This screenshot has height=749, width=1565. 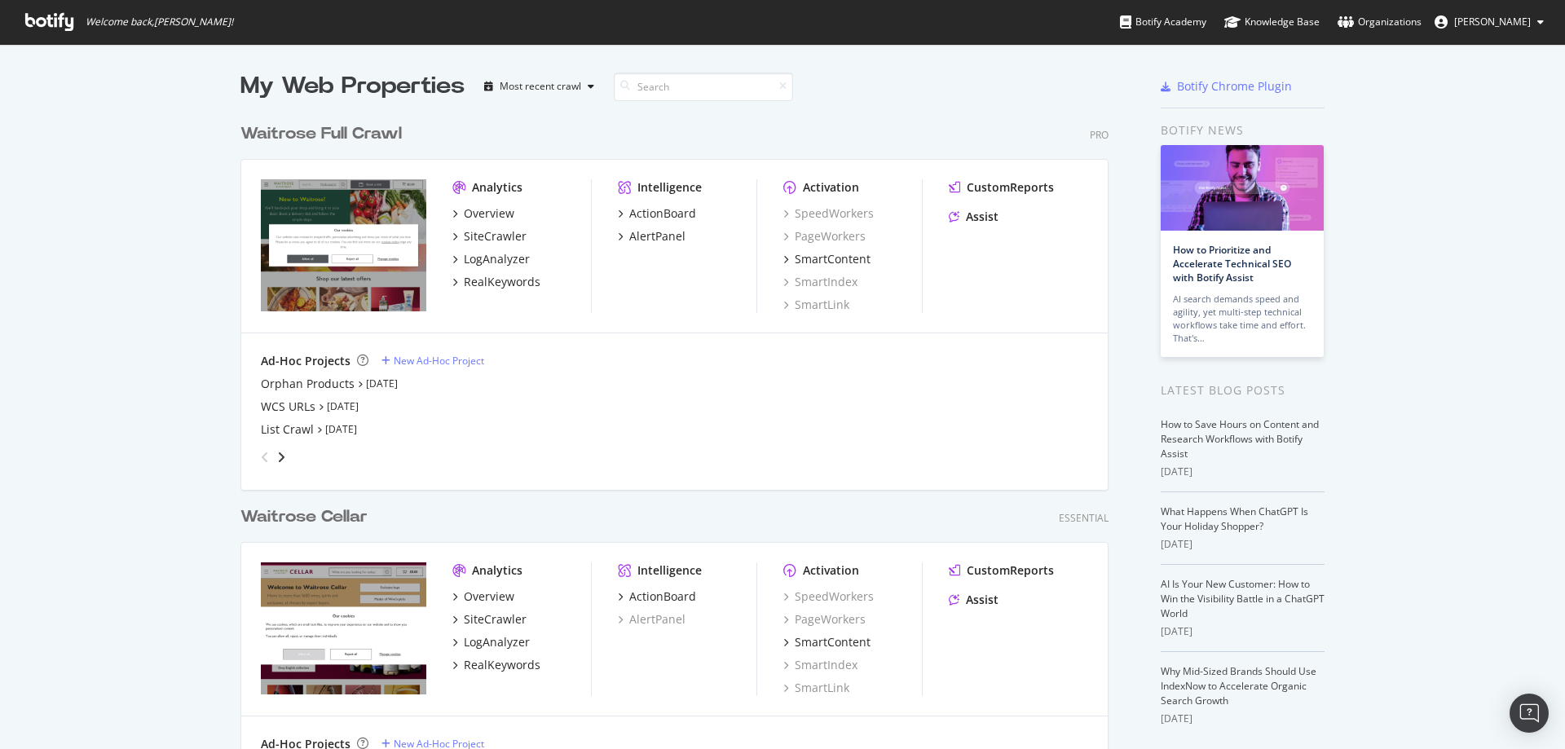 I want to click on div: angle-left, so click(x=265, y=457).